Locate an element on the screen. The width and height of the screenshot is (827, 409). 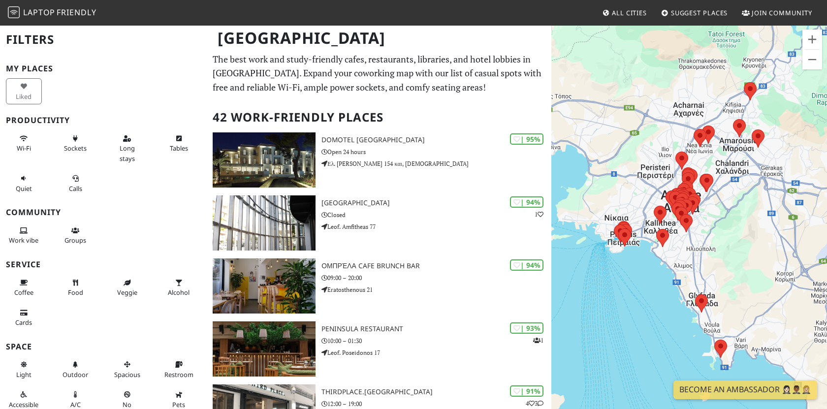
button: Light is located at coordinates (24, 369).